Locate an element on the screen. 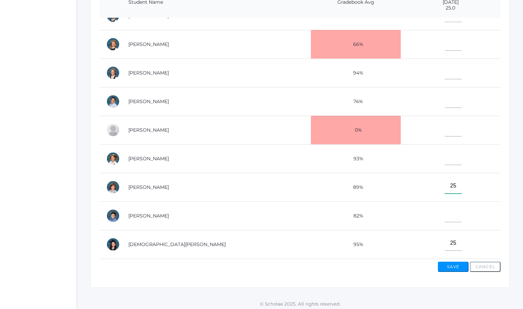  button: Save is located at coordinates (453, 267).